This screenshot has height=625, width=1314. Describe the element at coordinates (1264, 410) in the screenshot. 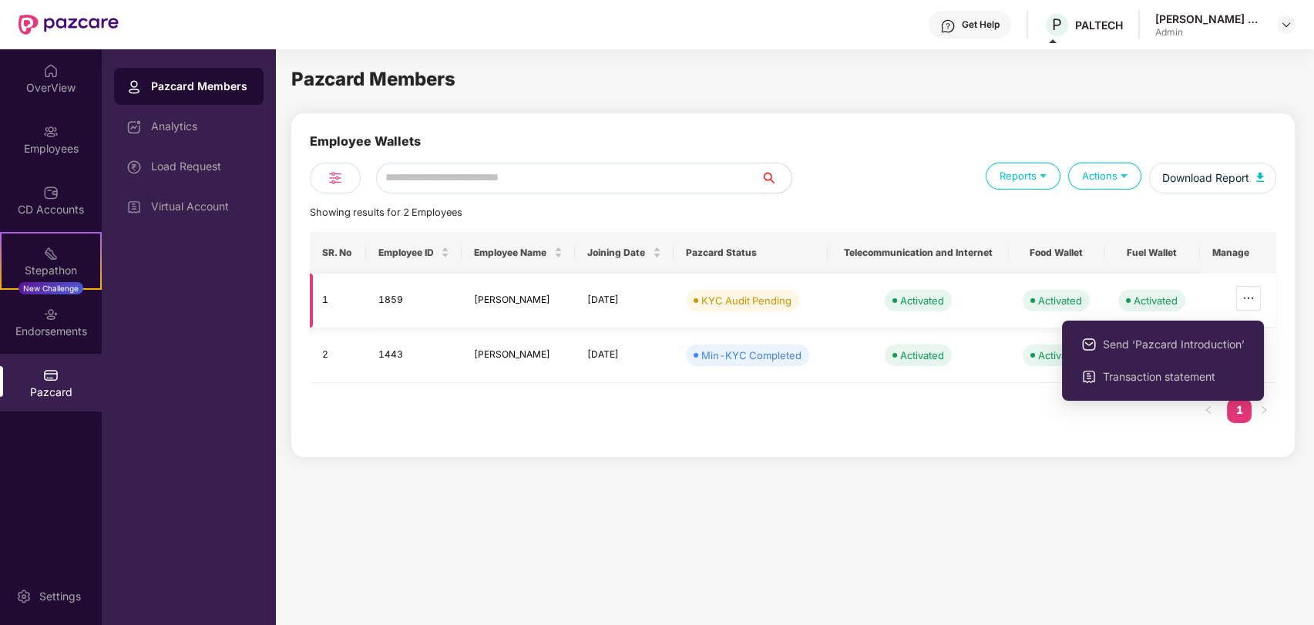

I see `span: right` at that location.